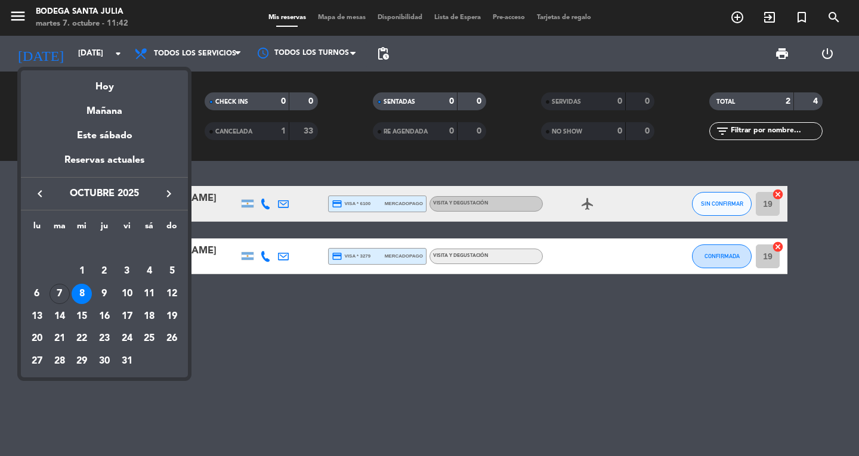 The image size is (859, 456). Describe the element at coordinates (82, 362) in the screenshot. I see `div: 29` at that location.